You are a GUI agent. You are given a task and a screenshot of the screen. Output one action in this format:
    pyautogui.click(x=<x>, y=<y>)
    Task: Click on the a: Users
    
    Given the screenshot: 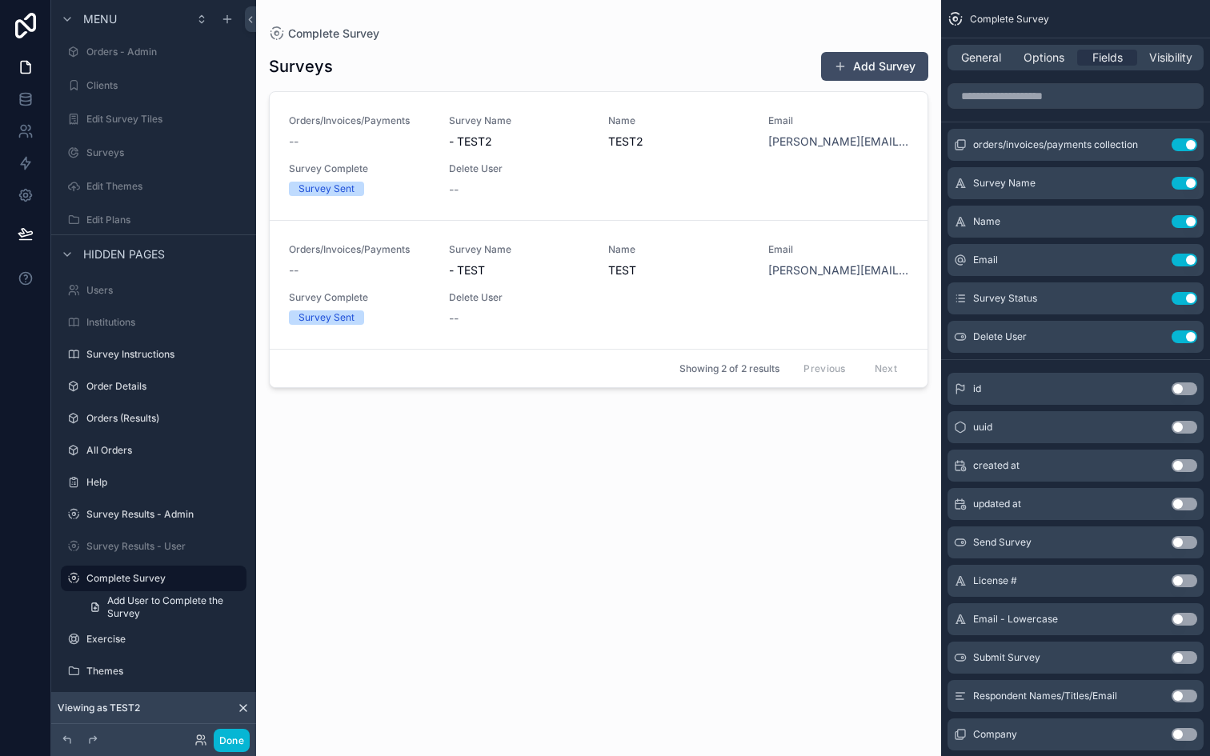 What is the action you would take?
    pyautogui.click(x=154, y=291)
    